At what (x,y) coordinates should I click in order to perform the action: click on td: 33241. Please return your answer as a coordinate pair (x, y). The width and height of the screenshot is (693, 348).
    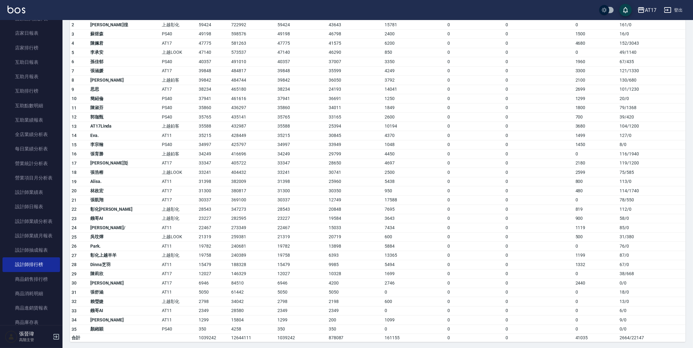
    Looking at the image, I should click on (302, 173).